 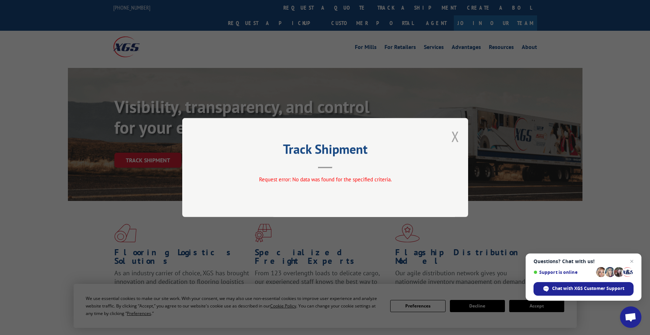 I want to click on span: Chat with XGS Customer Support, so click(x=588, y=289).